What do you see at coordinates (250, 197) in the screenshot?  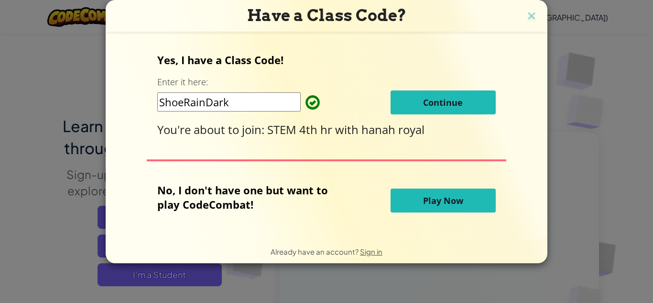 I see `p: No, I don't have one but want to play CodeCombat!` at bounding box center [250, 197].